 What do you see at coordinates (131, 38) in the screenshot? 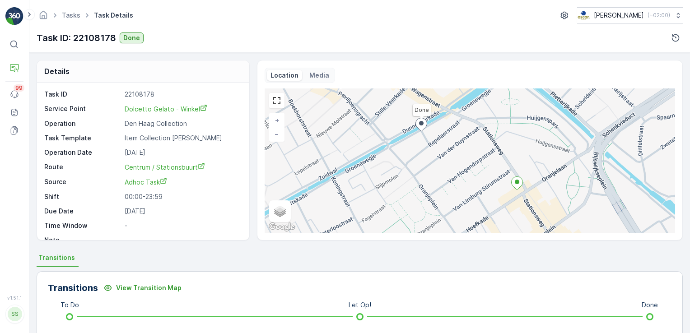
I see `button: Done` at bounding box center [131, 38].